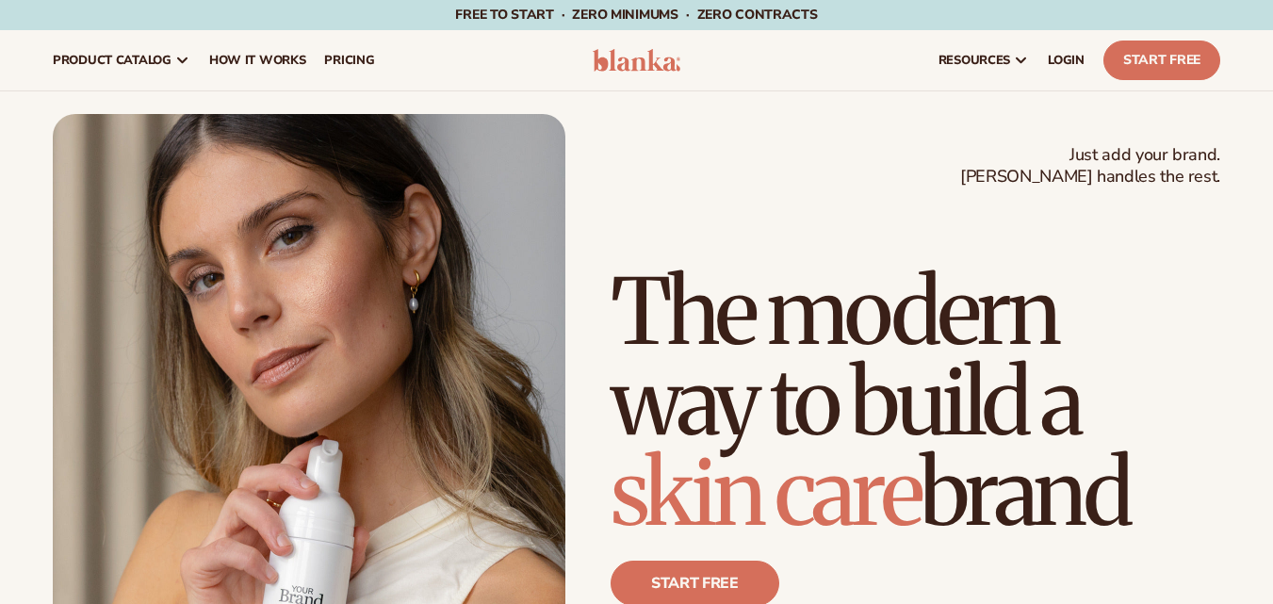  What do you see at coordinates (349, 60) in the screenshot?
I see `a: pricing` at bounding box center [349, 60].